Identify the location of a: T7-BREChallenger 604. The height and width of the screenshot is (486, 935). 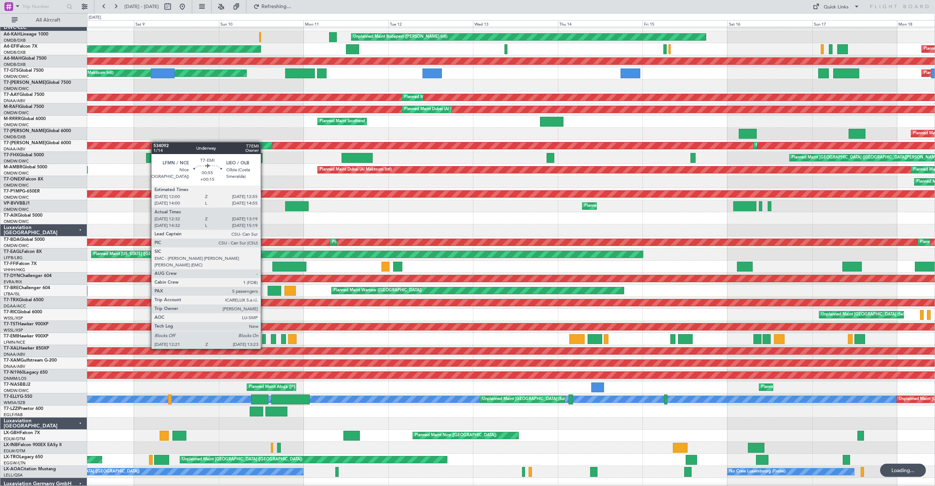
(27, 288).